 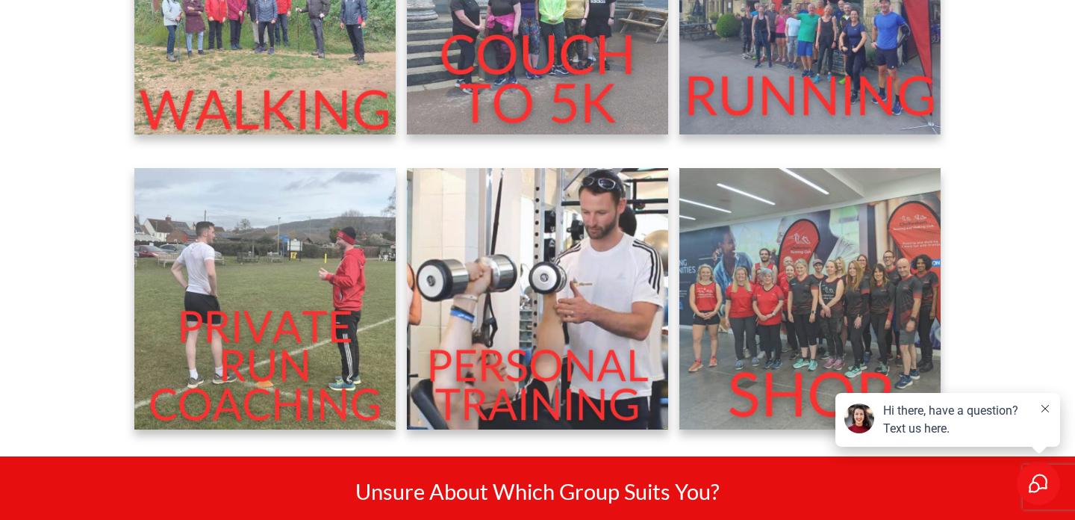 I want to click on img: Shop, so click(x=810, y=299).